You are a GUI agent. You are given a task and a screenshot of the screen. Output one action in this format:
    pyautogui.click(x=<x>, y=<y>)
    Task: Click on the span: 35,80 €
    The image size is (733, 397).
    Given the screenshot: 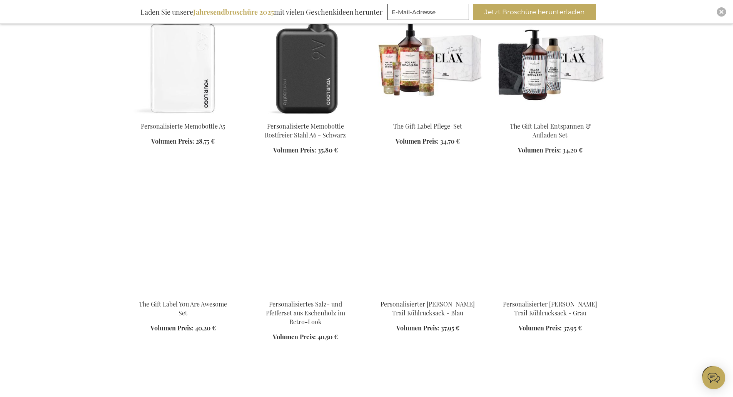 What is the action you would take?
    pyautogui.click(x=328, y=150)
    